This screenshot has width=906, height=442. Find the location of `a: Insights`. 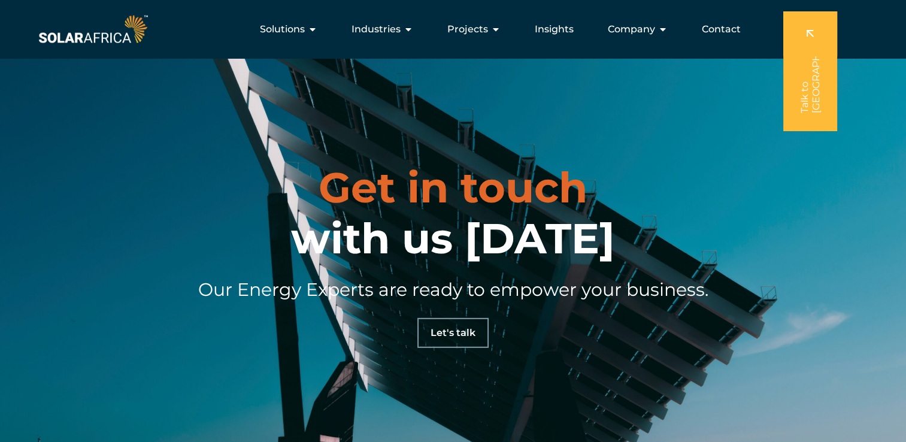

a: Insights is located at coordinates (554, 29).